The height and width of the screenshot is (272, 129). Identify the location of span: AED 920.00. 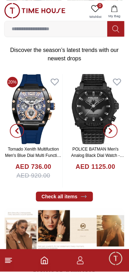
(33, 176).